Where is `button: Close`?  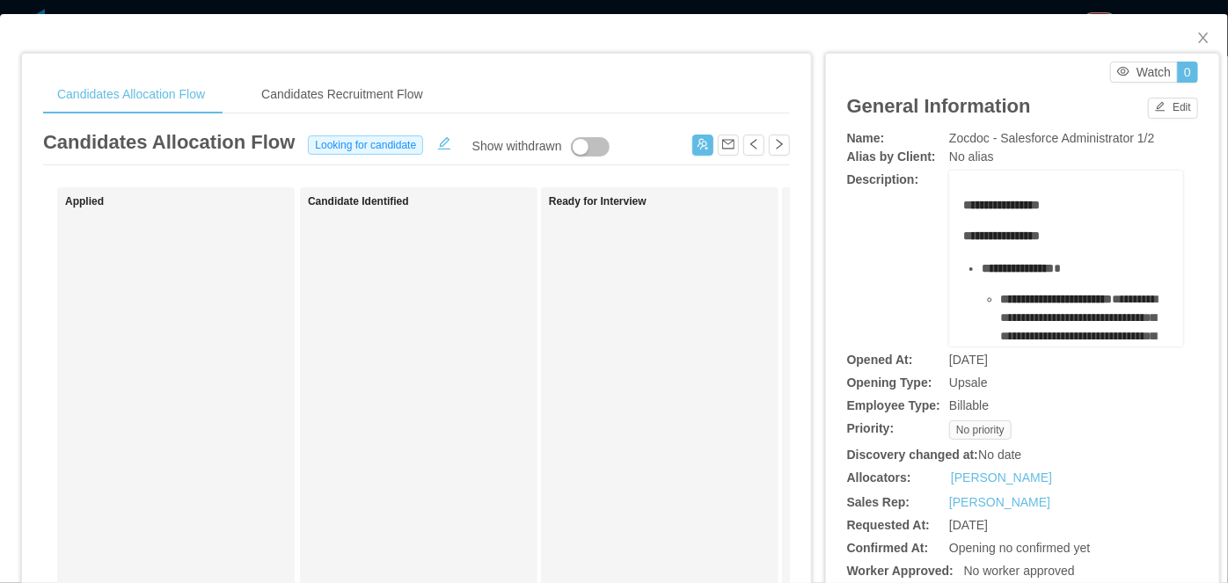
button: Close is located at coordinates (1204, 39).